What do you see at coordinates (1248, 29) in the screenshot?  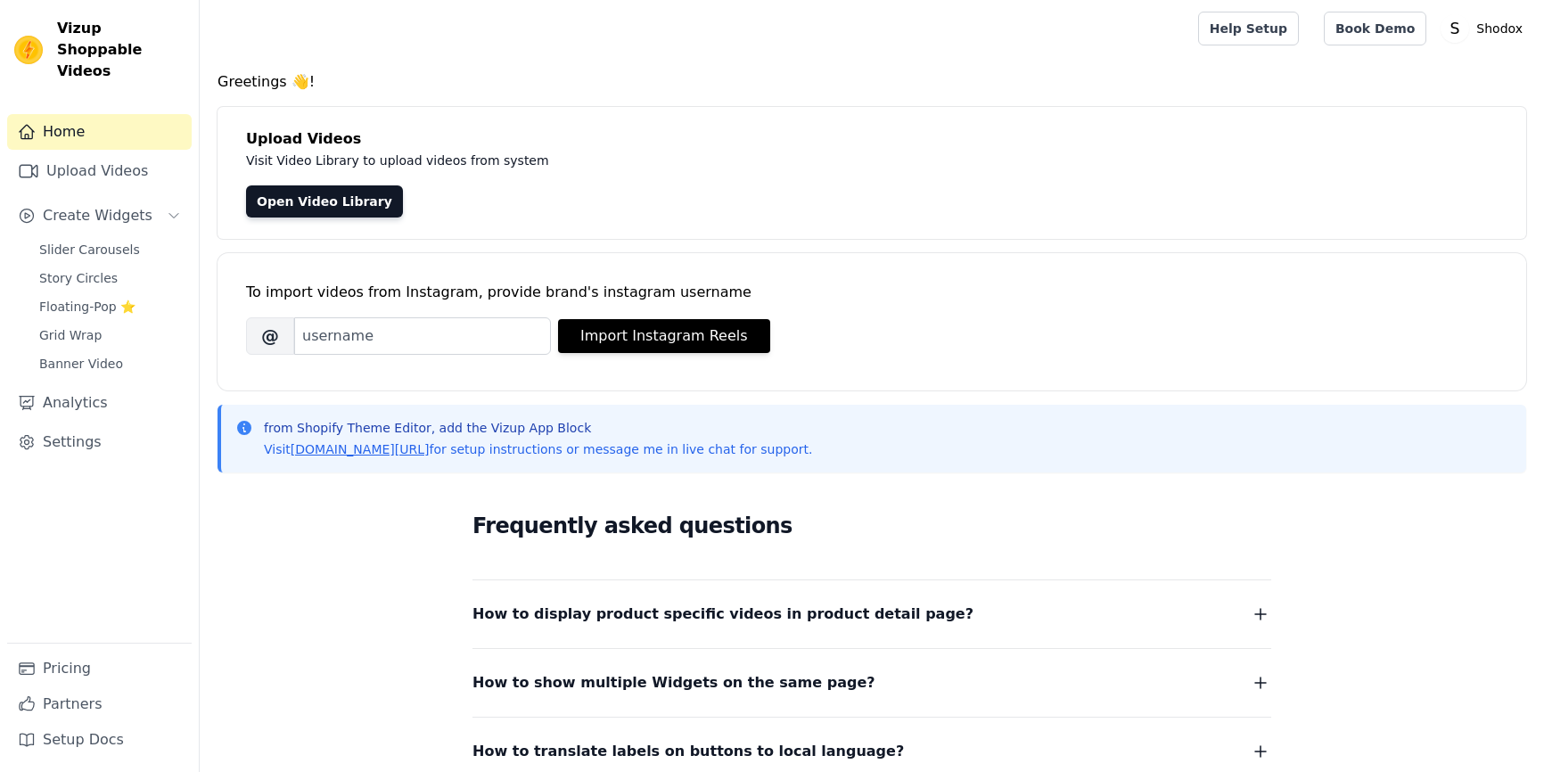 I see `a: Help Setup` at bounding box center [1248, 29].